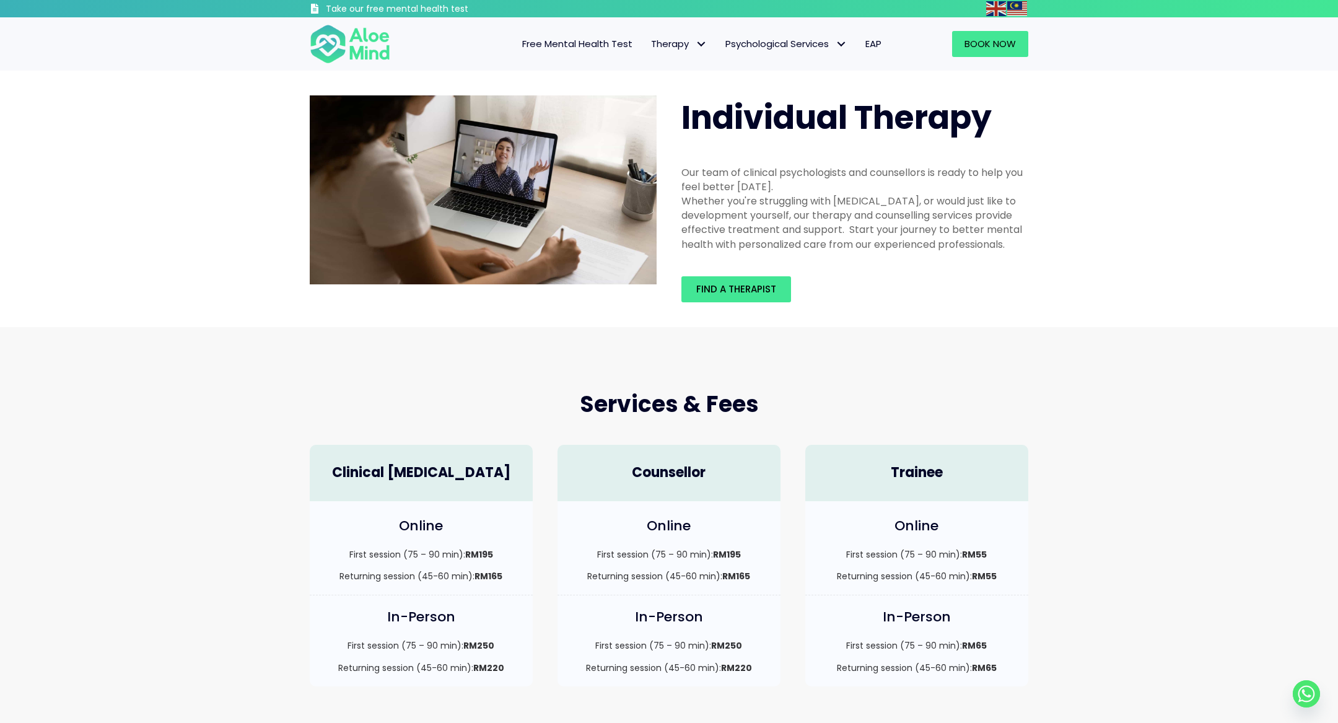 This screenshot has width=1338, height=723. Describe the element at coordinates (1018, 8) in the screenshot. I see `a: Malay` at that location.